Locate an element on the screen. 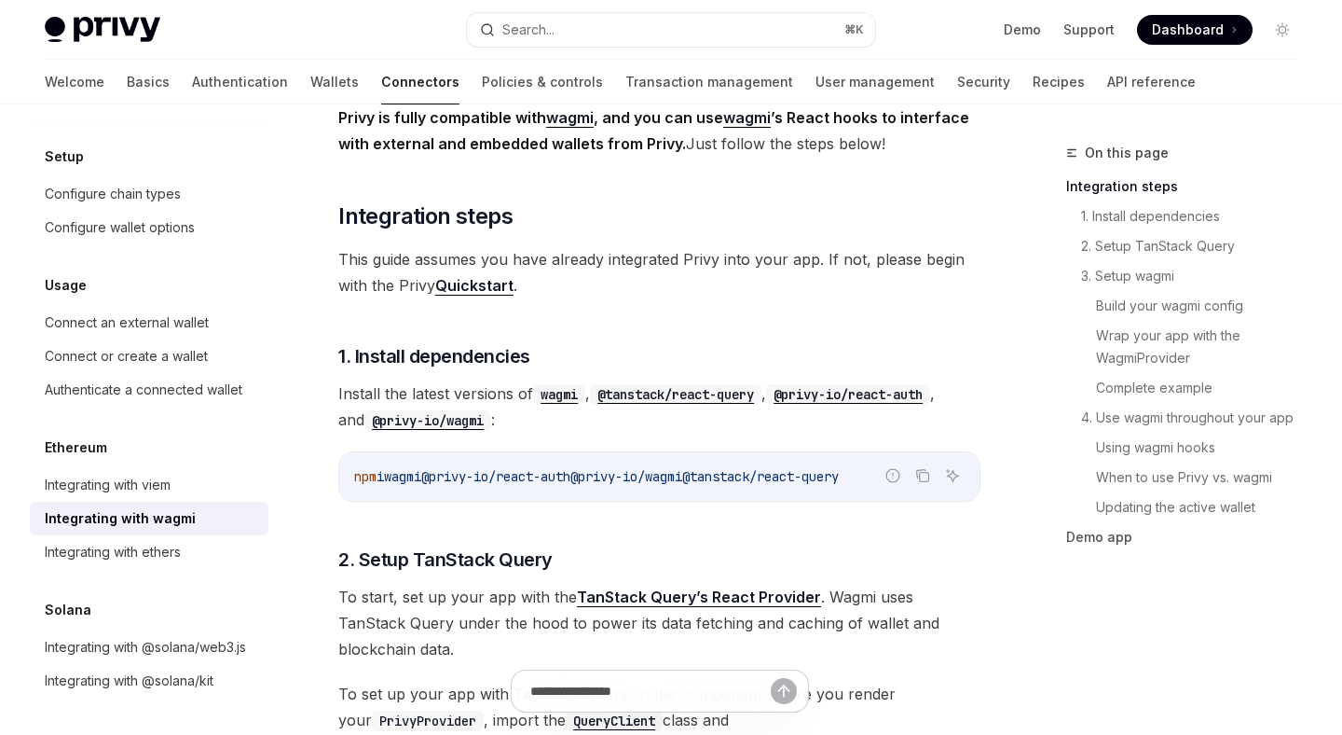 The width and height of the screenshot is (1342, 735). a: Transaction management is located at coordinates (709, 82).